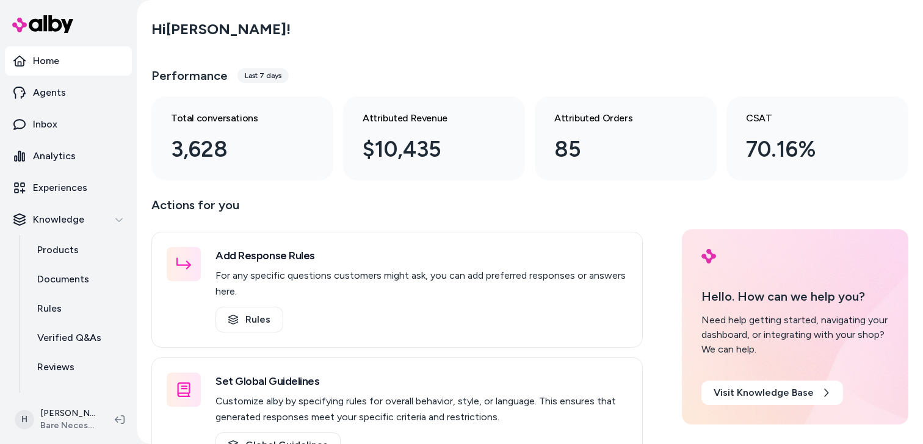 The height and width of the screenshot is (444, 923). What do you see at coordinates (56, 368) in the screenshot?
I see `p: Reviews` at bounding box center [56, 368].